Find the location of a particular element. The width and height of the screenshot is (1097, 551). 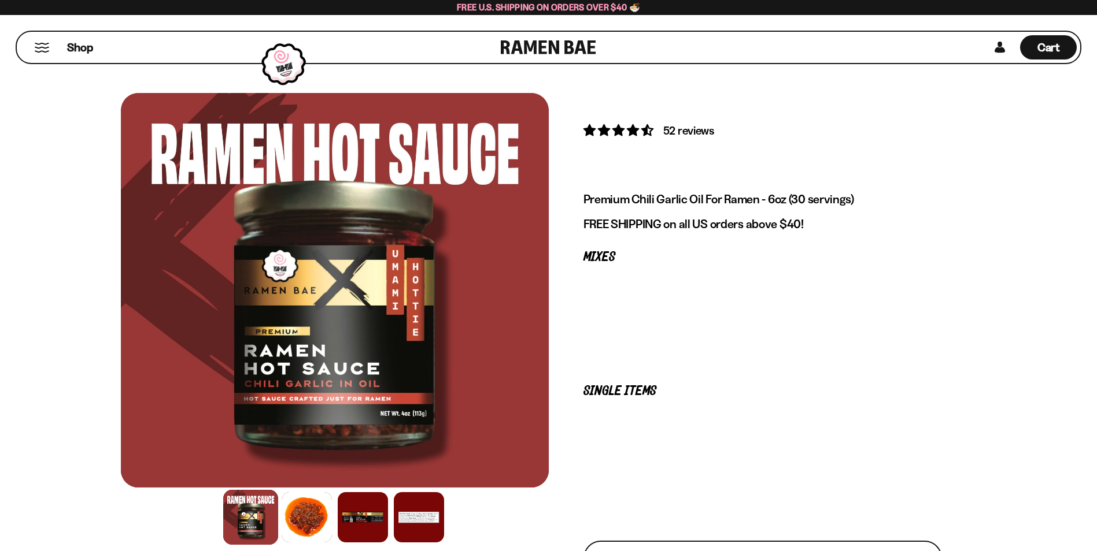

div: Cart is located at coordinates (1048, 47).